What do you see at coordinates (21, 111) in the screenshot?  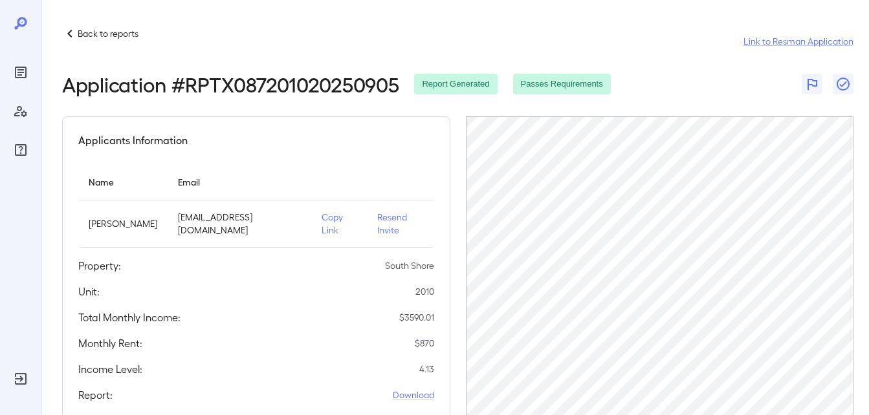 I see `div: Manage Users` at bounding box center [21, 111].